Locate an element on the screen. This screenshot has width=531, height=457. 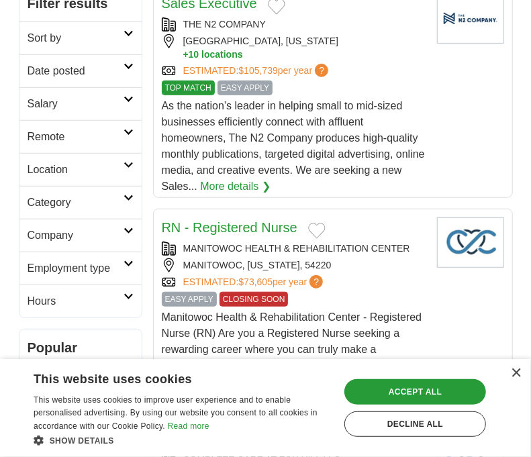
h2: Date posted is located at coordinates (75, 71).